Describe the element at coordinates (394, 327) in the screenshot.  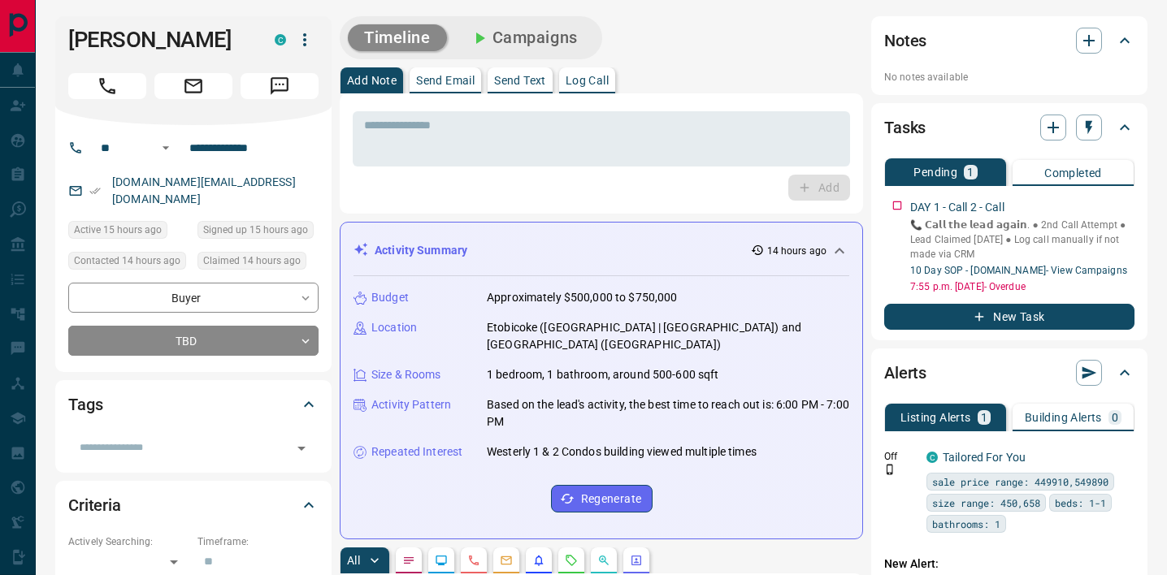
I see `p: Location` at that location.